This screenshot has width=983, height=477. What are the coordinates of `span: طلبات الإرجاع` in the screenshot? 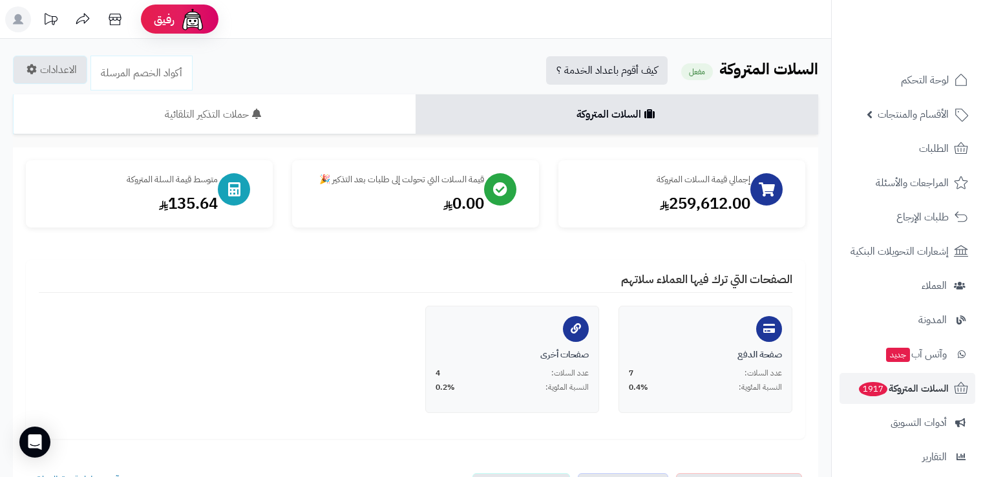 It's located at (922, 217).